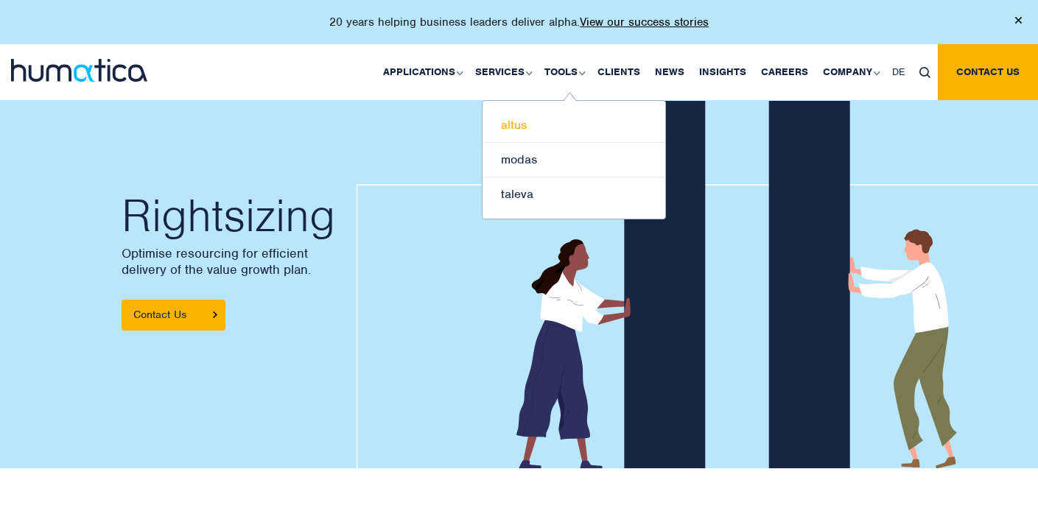  I want to click on img: search_icon, so click(925, 72).